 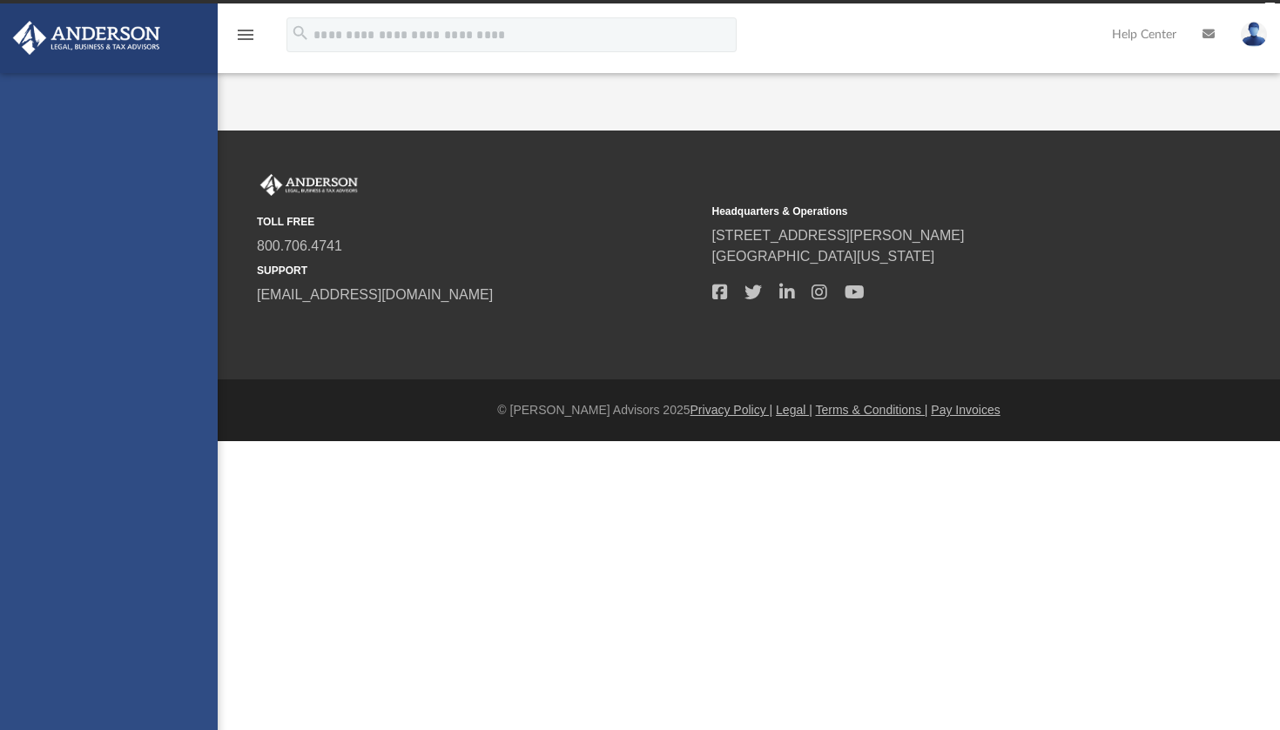 What do you see at coordinates (794, 410) in the screenshot?
I see `a: Legal |` at bounding box center [794, 410].